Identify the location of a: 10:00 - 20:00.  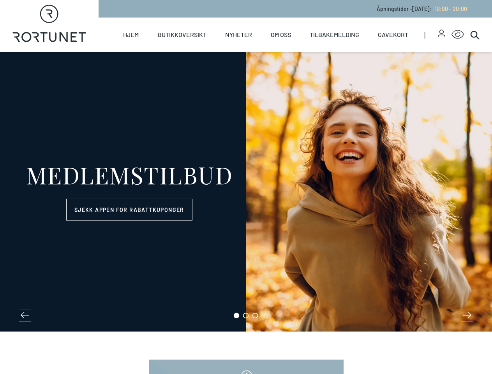
(449, 9).